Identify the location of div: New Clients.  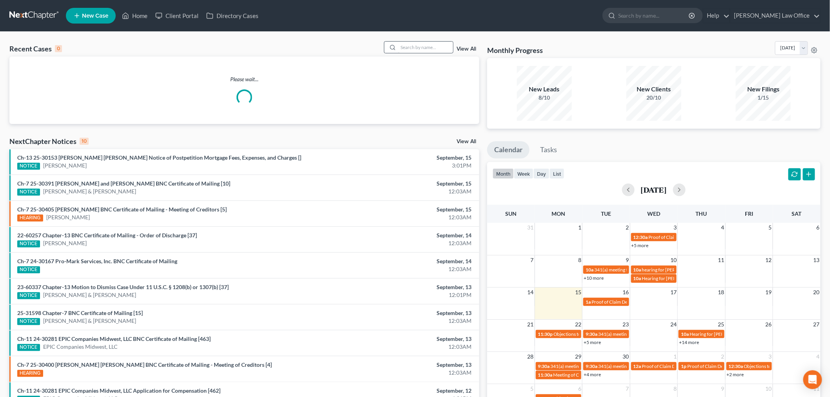
(654, 89).